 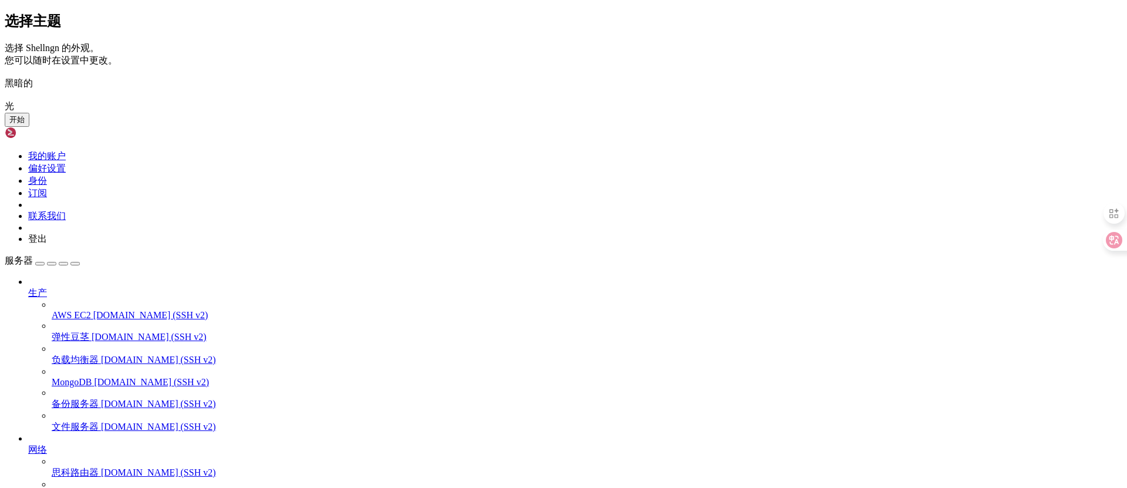 I want to click on font: 网络, so click(x=38, y=449).